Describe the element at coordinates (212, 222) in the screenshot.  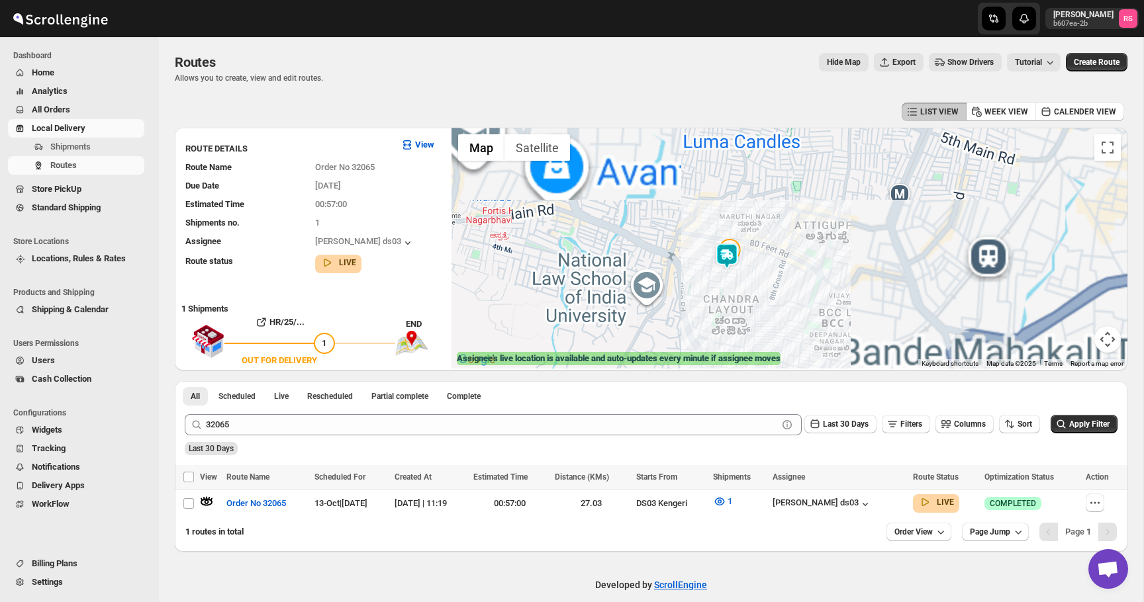
I see `span: Shipments no.` at that location.